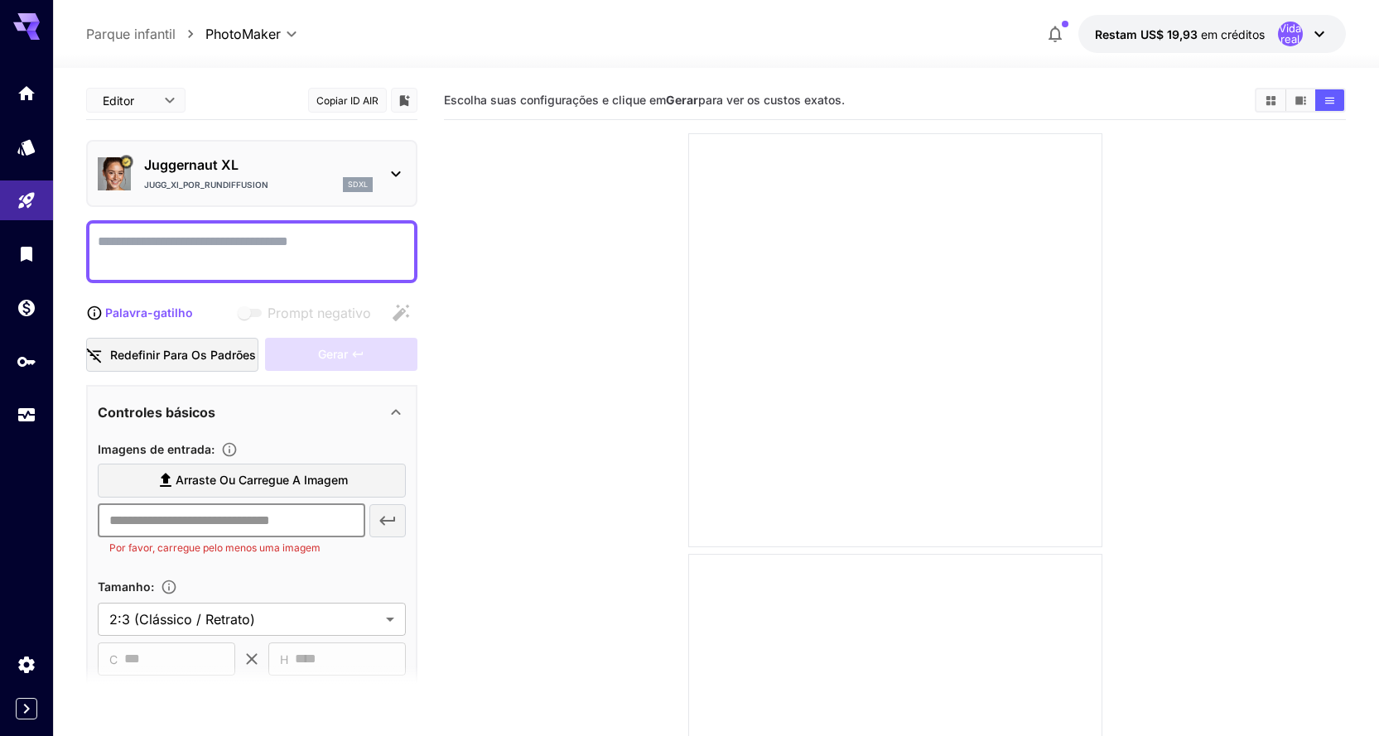  Describe the element at coordinates (139, 313) in the screenshot. I see `button: Palavra-gatilho` at that location.